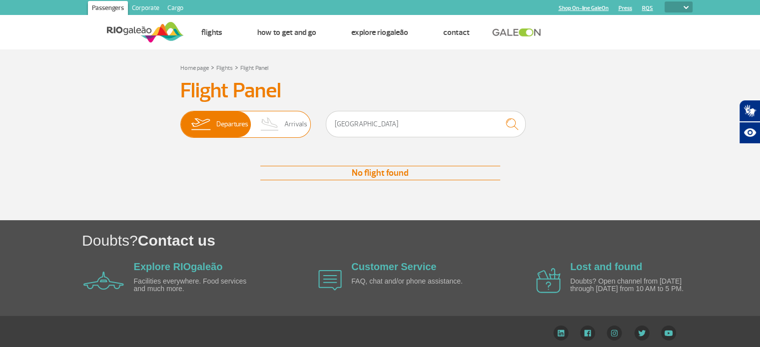 The width and height of the screenshot is (760, 347). What do you see at coordinates (588, 333) in the screenshot?
I see `img: Facebook` at bounding box center [588, 333].